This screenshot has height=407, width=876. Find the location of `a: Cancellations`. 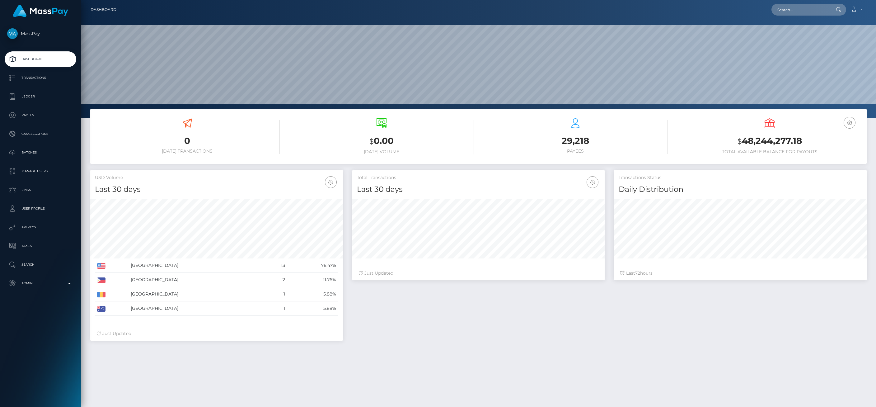

a: Cancellations is located at coordinates (40, 134).